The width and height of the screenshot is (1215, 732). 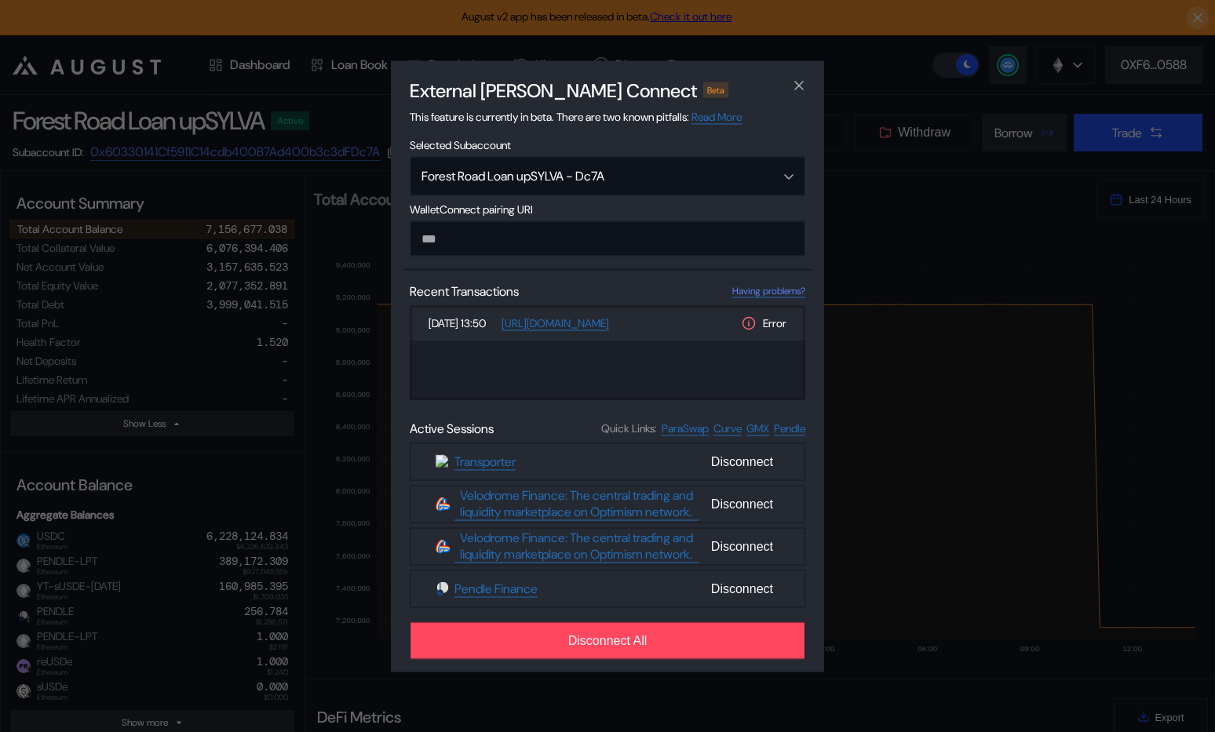 I want to click on span: WalletConnect pairing URI, so click(x=607, y=209).